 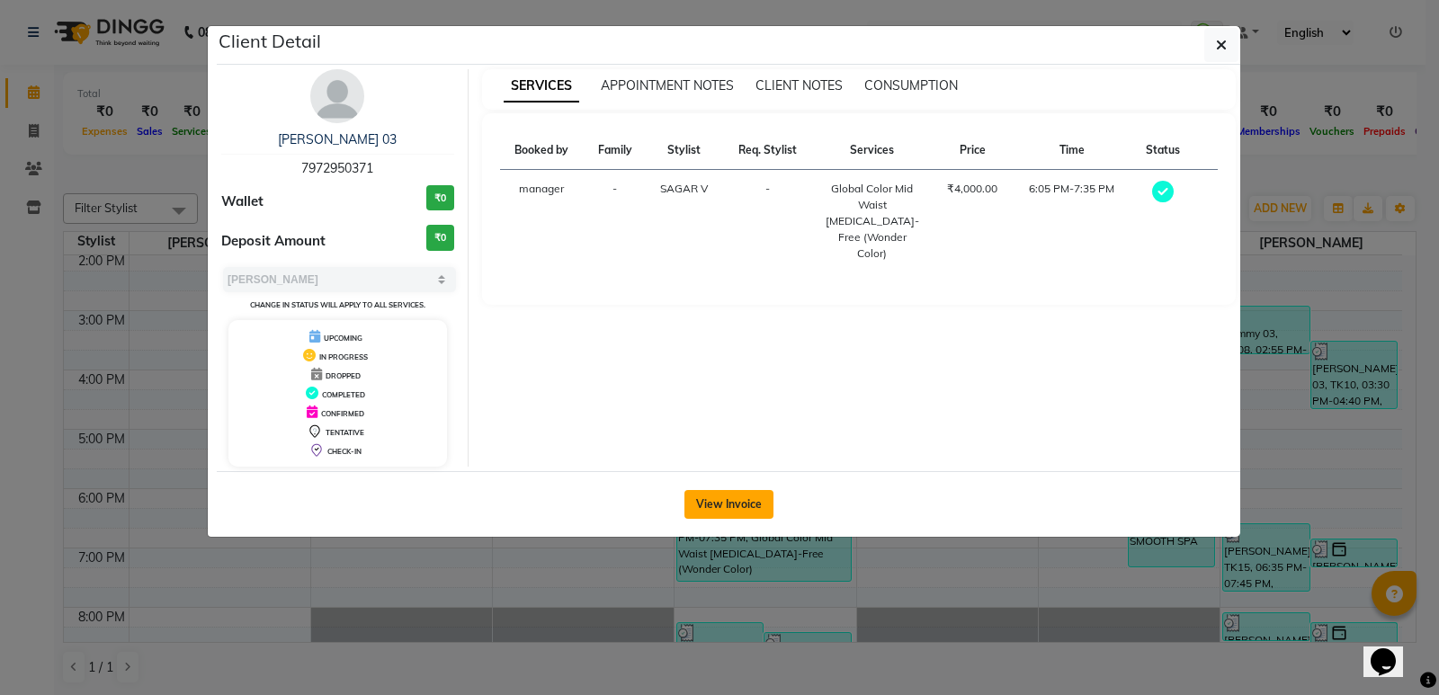 What do you see at coordinates (343, 338) in the screenshot?
I see `span: UPCOMING` at bounding box center [343, 338].